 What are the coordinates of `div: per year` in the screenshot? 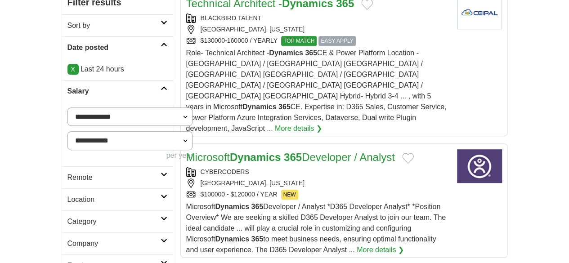 It's located at (130, 156).